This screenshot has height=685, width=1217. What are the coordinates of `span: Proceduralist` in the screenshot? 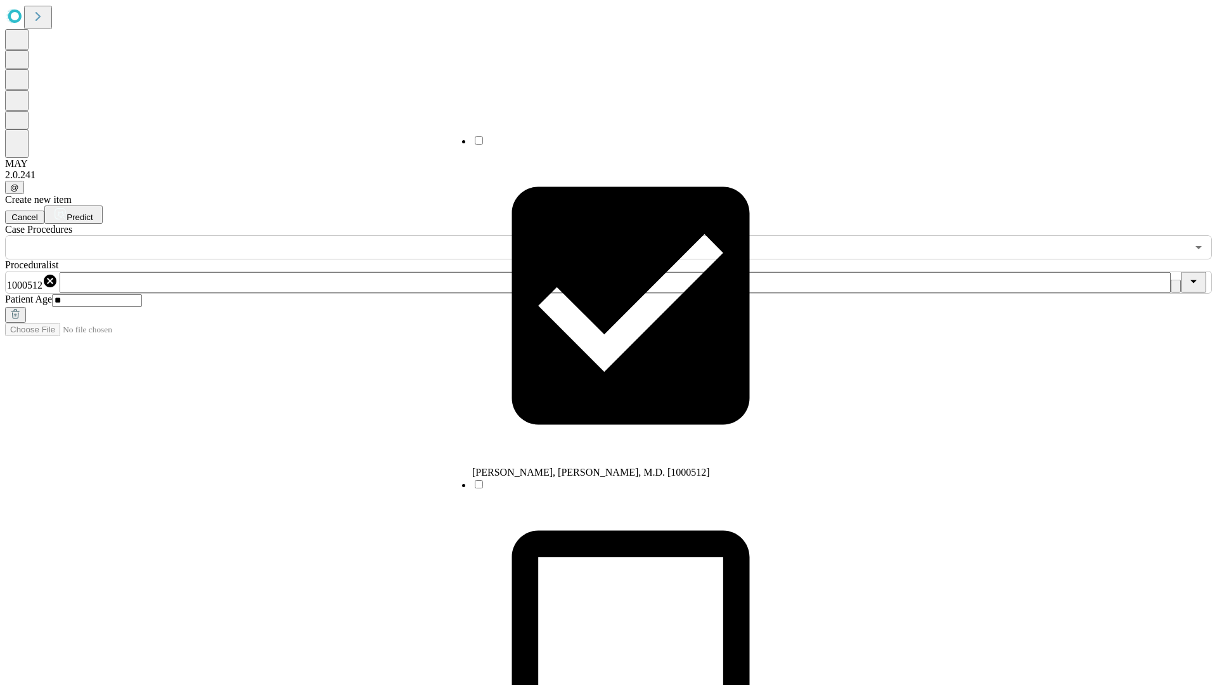 It's located at (32, 264).